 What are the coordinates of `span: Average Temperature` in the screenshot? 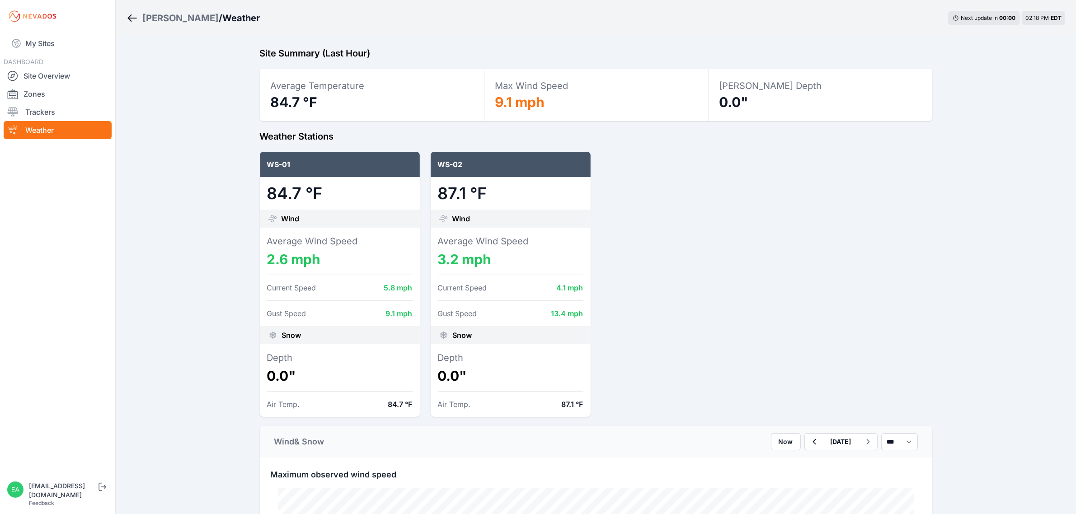 It's located at (318, 86).